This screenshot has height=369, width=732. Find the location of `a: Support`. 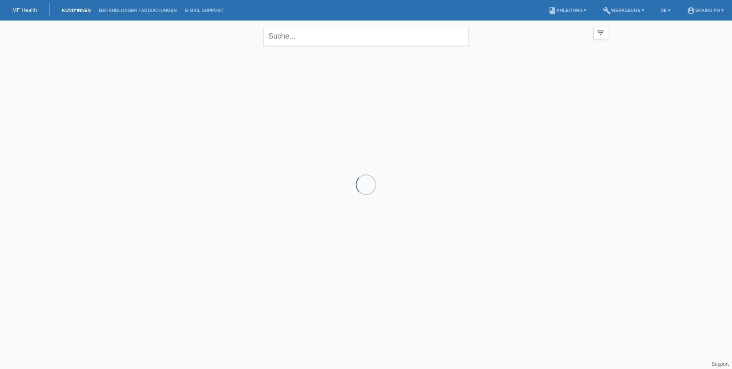

a: Support is located at coordinates (720, 364).